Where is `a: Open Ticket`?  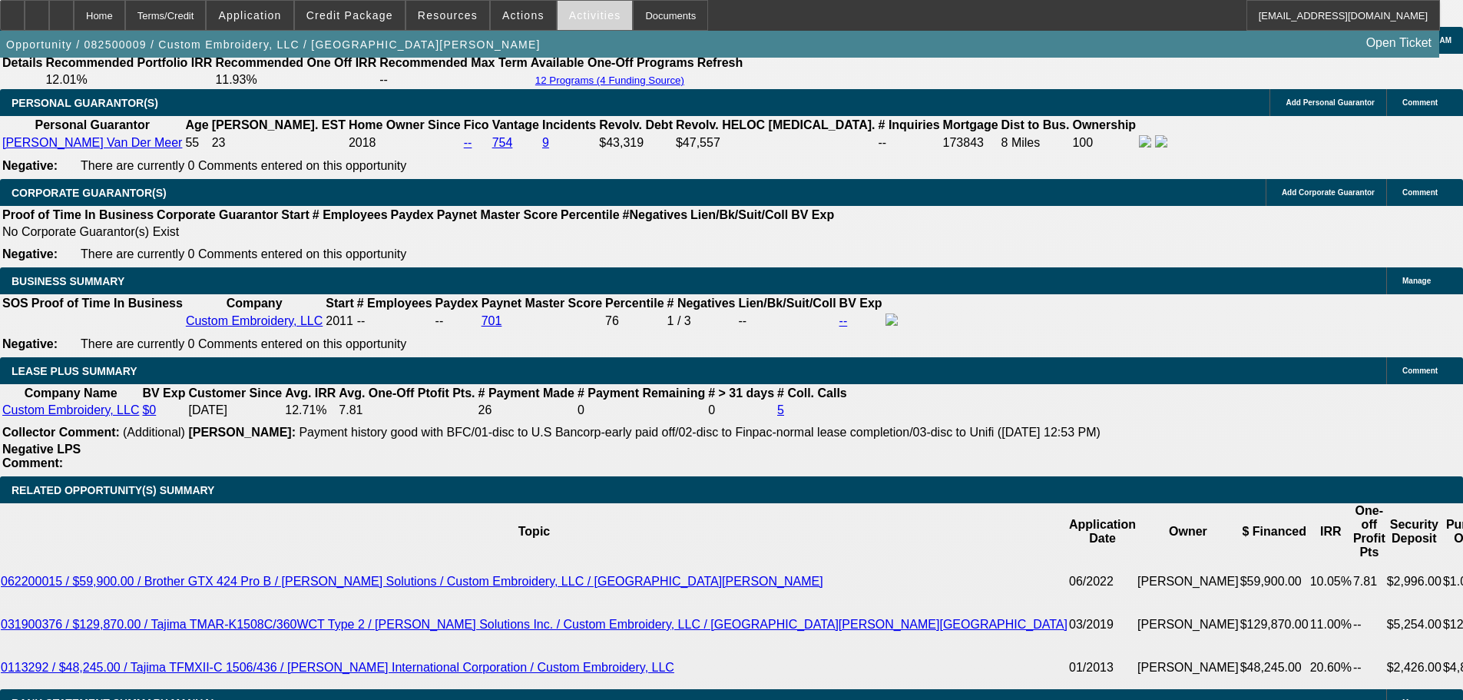 a: Open Ticket is located at coordinates (1398, 43).